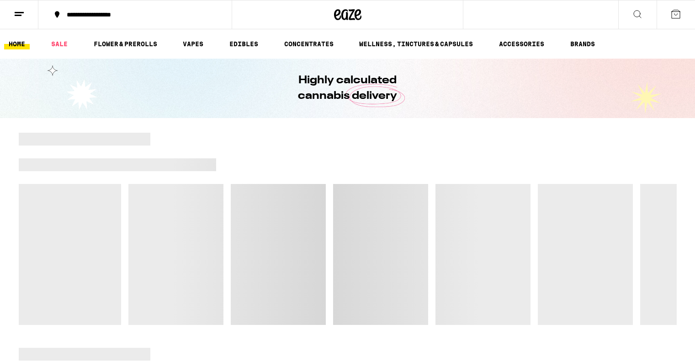 The width and height of the screenshot is (695, 362). What do you see at coordinates (193, 44) in the screenshot?
I see `a: VAPES` at bounding box center [193, 44].